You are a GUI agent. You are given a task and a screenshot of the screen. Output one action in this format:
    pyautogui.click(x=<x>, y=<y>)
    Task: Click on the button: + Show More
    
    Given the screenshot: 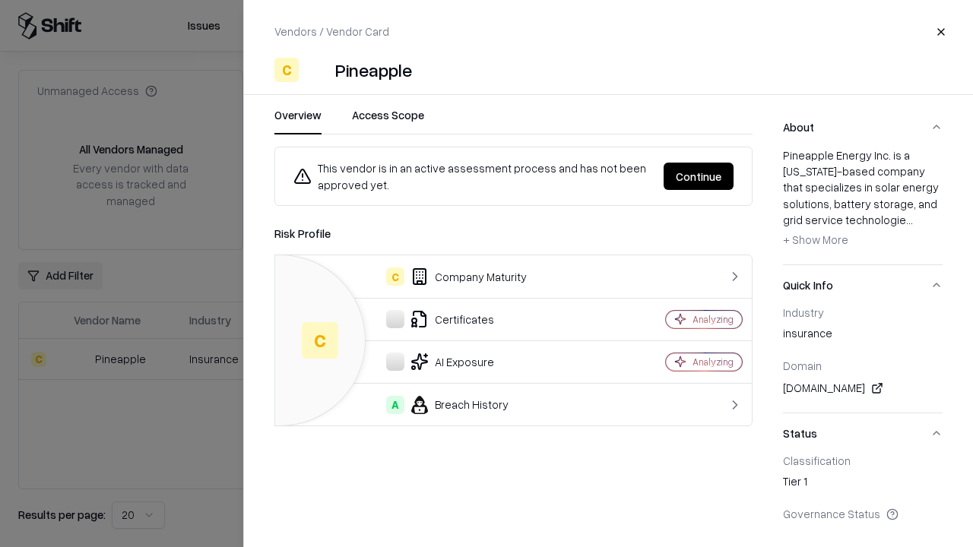 What is the action you would take?
    pyautogui.click(x=815, y=240)
    